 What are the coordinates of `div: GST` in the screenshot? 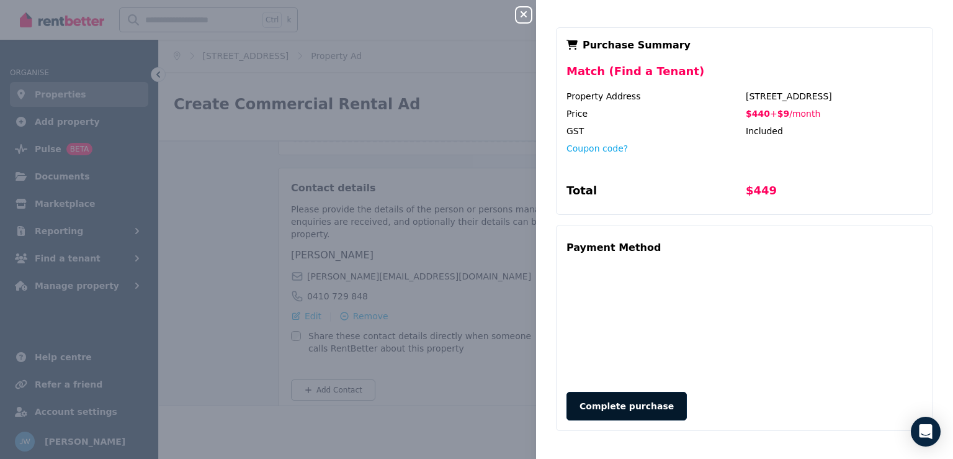 It's located at (655, 131).